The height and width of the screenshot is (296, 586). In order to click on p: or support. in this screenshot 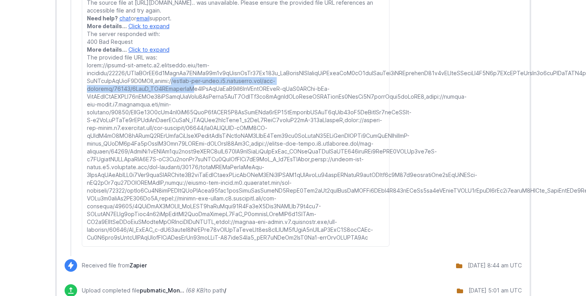, I will do `click(236, 18)`.